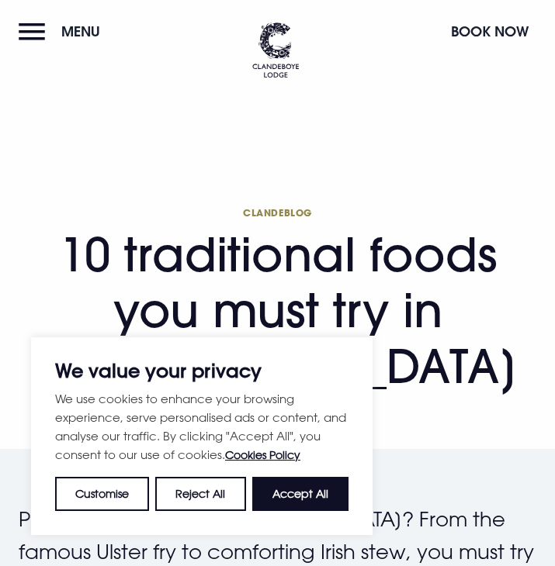 This screenshot has width=555, height=566. I want to click on div: We value your privacy, so click(202, 436).